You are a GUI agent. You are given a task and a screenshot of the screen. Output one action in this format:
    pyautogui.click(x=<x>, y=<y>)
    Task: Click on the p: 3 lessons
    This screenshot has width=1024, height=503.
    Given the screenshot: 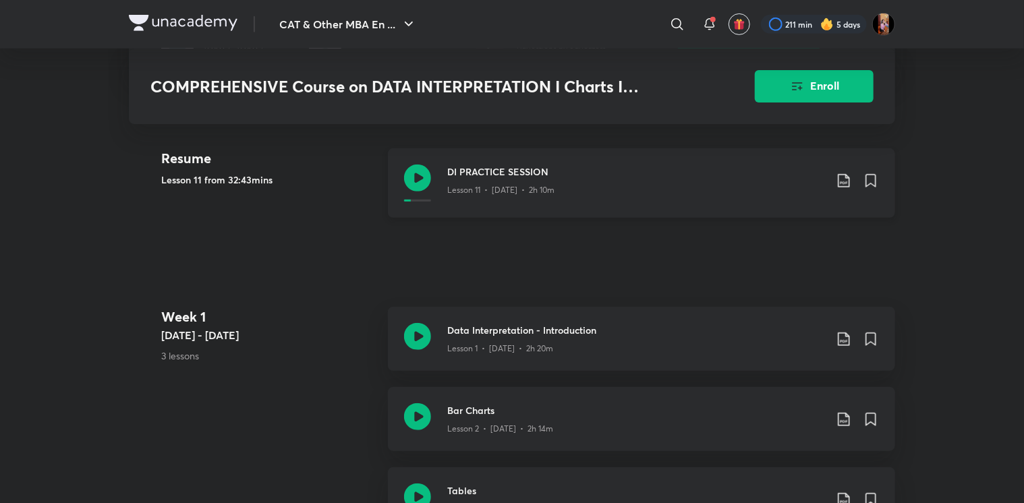 What is the action you would take?
    pyautogui.click(x=269, y=355)
    